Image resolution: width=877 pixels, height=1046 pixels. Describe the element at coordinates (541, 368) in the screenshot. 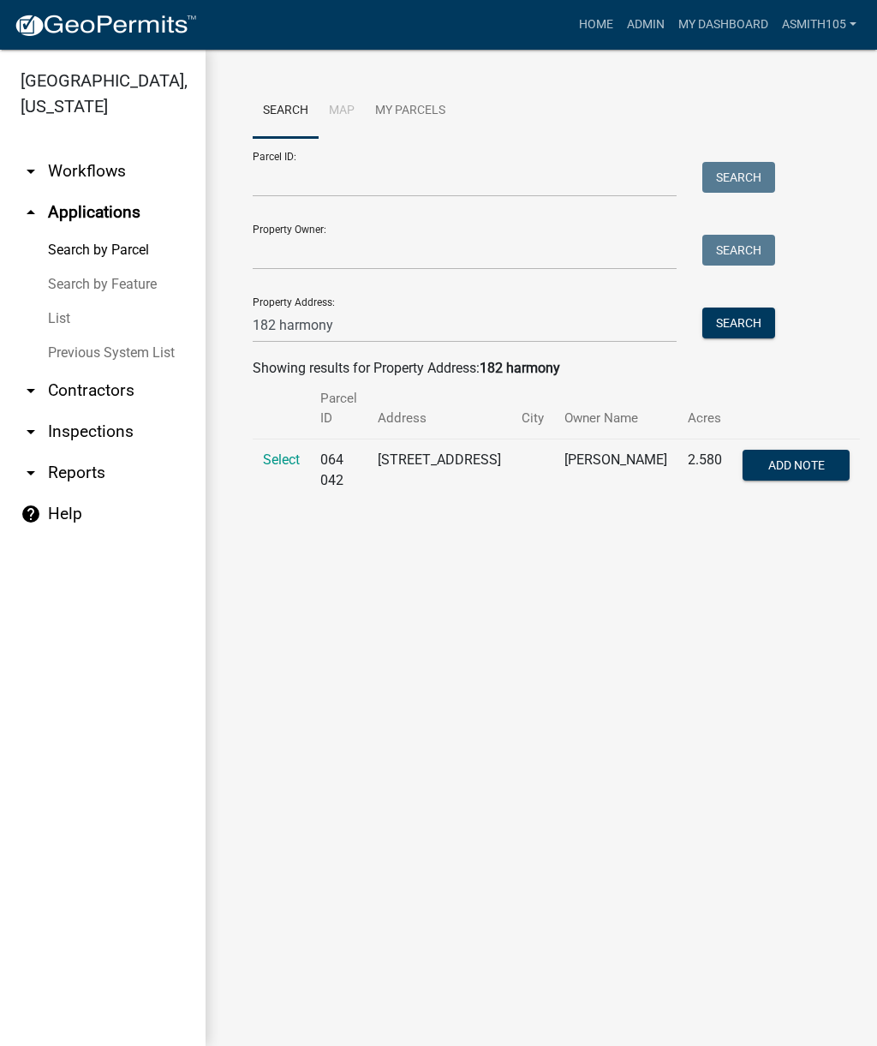

I see `div: Showing results for Property Address:` at that location.